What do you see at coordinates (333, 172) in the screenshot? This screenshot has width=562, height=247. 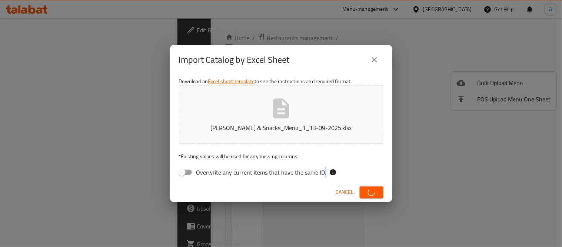 I see `svg: If the overwrite option isn't selected, then the items that match an existing ID will be ignored ...` at bounding box center [333, 172].